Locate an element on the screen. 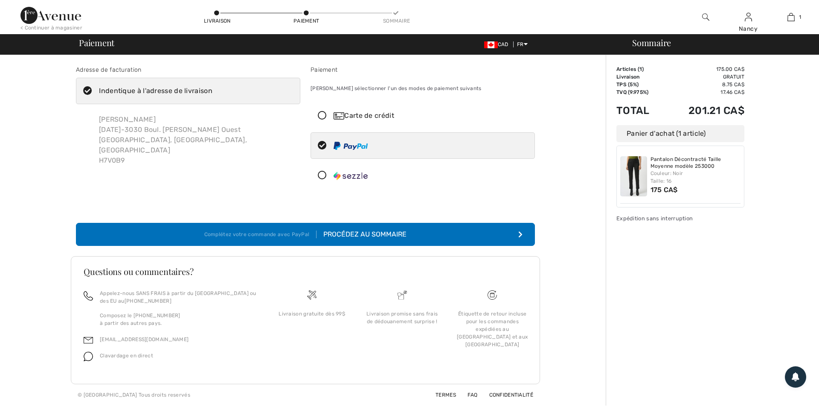 The width and height of the screenshot is (819, 409). img: Carte de crédit is located at coordinates (339, 116).